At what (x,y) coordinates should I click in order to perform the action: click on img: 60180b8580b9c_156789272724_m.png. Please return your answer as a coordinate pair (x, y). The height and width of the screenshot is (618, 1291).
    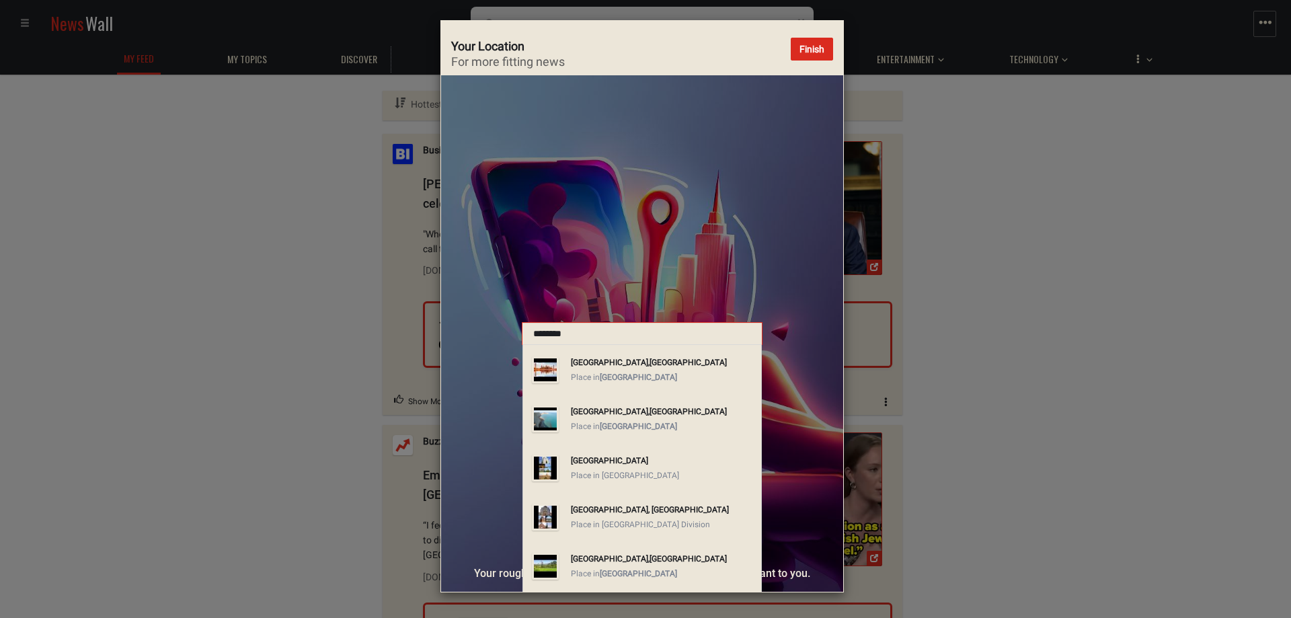
    Looking at the image, I should click on (545, 419).